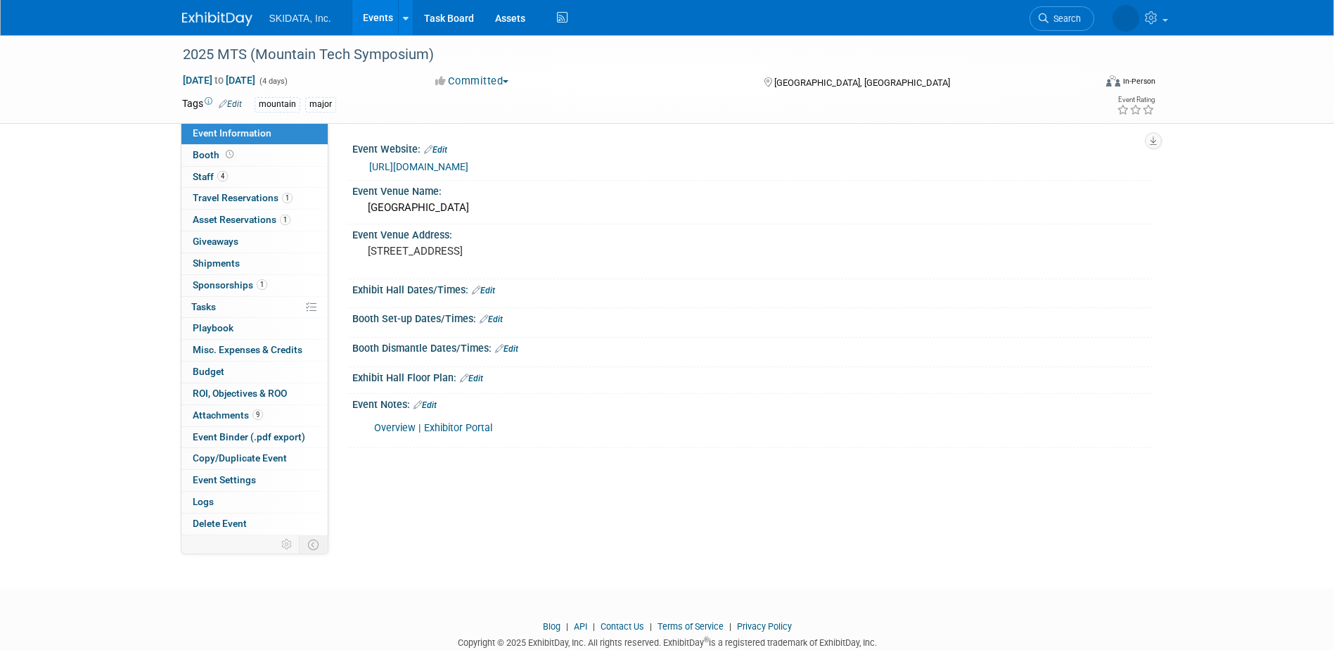 The height and width of the screenshot is (650, 1334). I want to click on span: 9, so click(257, 414).